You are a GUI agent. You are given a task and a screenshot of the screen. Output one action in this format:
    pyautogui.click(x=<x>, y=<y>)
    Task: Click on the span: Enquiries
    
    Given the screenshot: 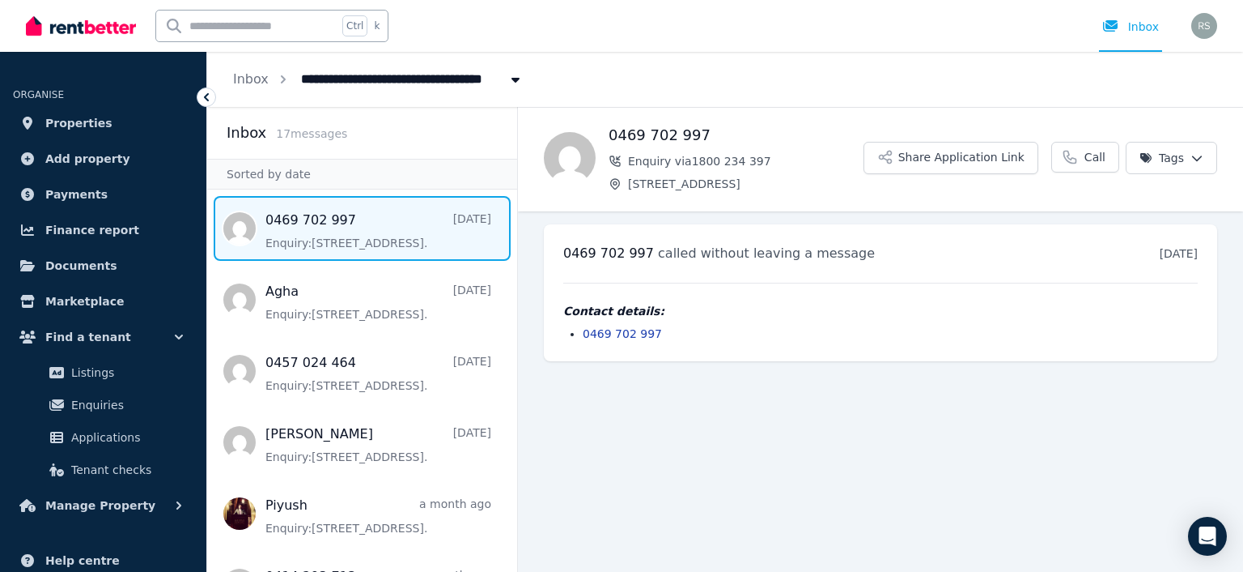 What is the action you would take?
    pyautogui.click(x=125, y=405)
    